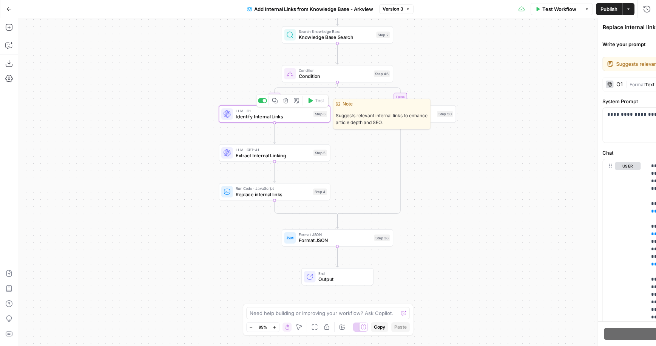 This screenshot has width=656, height=346. What do you see at coordinates (263, 327) in the screenshot?
I see `span: 95%` at bounding box center [263, 327].